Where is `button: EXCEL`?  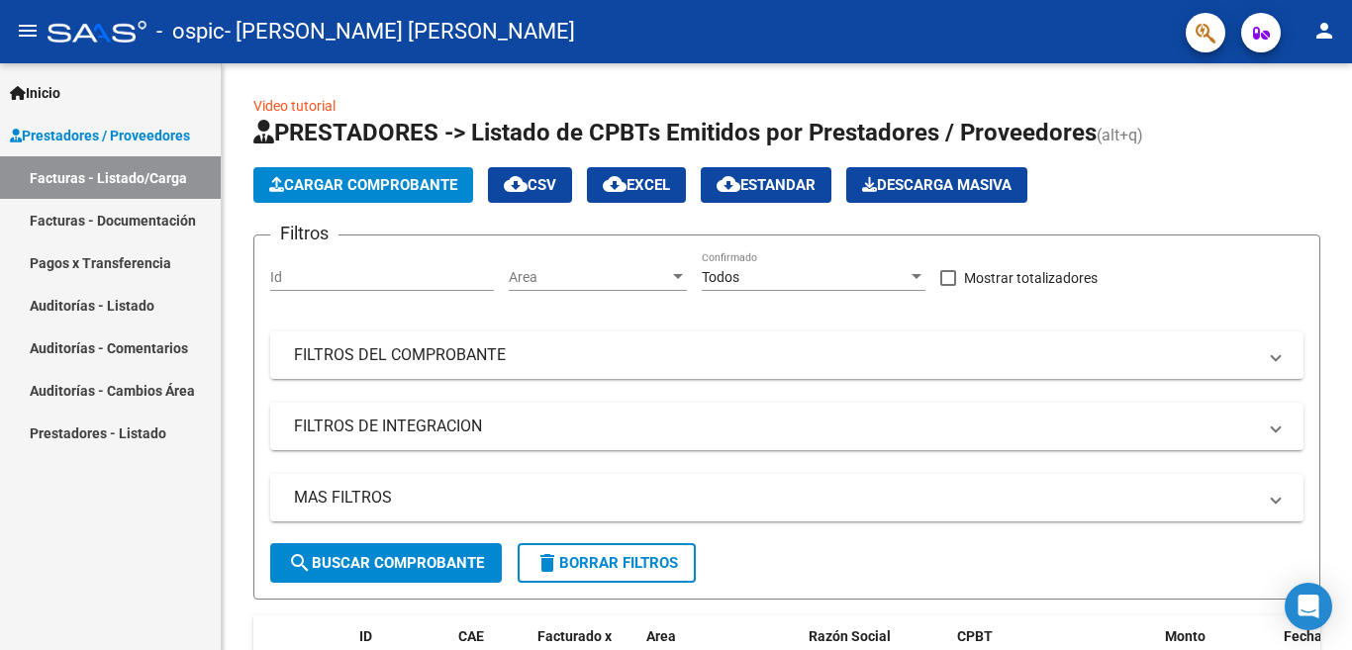
button: EXCEL is located at coordinates (637, 185).